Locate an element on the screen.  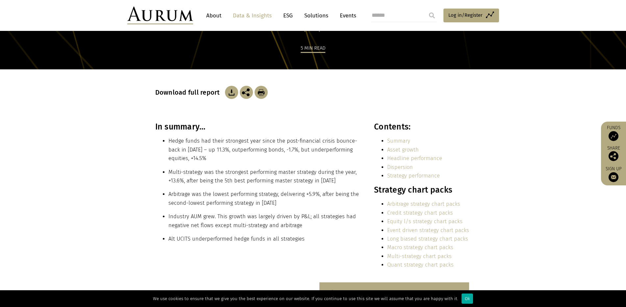
a: Funds is located at coordinates (613, 133).